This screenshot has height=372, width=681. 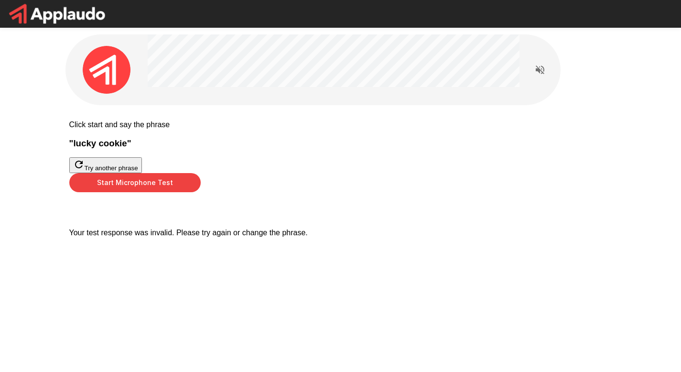 I want to click on img: applaudo_avatar.png, so click(x=107, y=70).